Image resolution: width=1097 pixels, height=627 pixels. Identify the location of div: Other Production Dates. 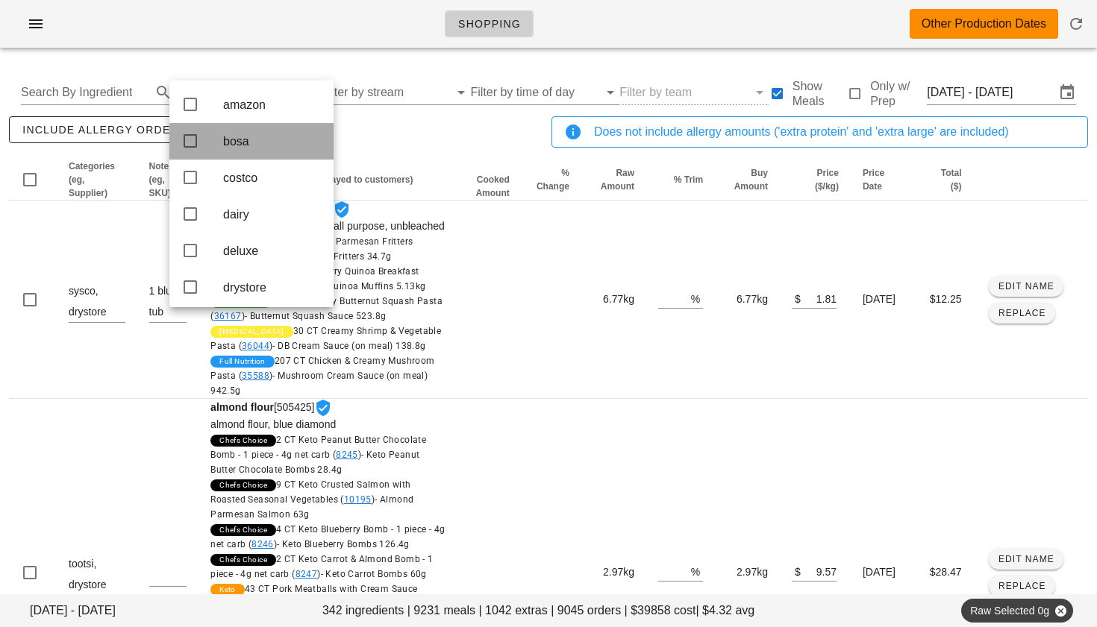
(983, 24).